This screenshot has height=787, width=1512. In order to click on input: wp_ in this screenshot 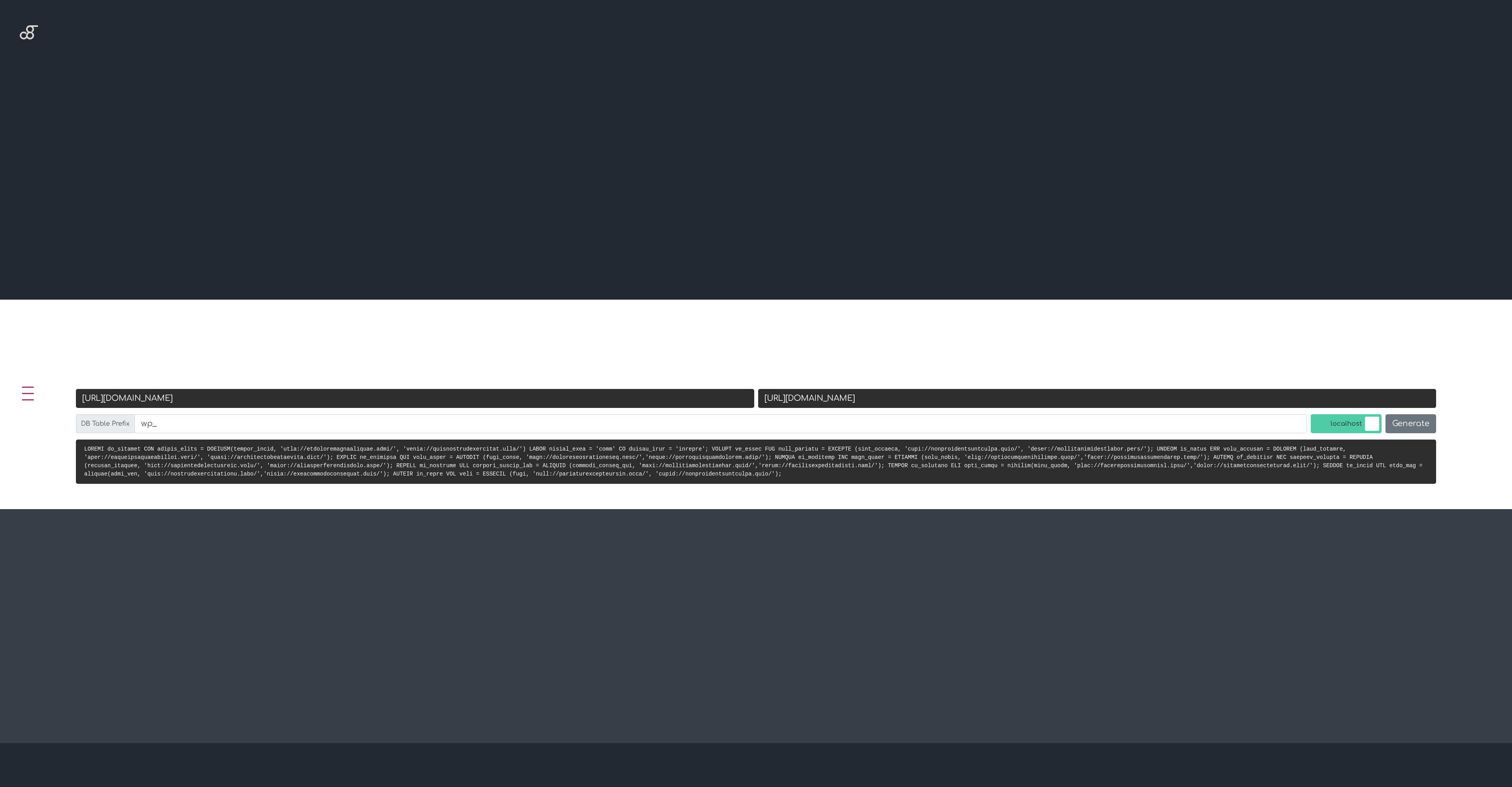, I will do `click(720, 424)`.